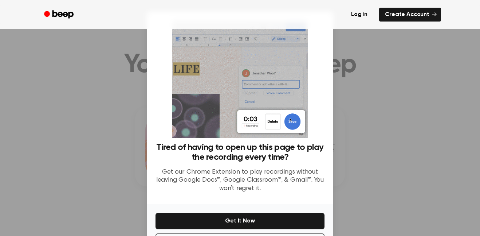  Describe the element at coordinates (59, 15) in the screenshot. I see `a: Beep` at that location.